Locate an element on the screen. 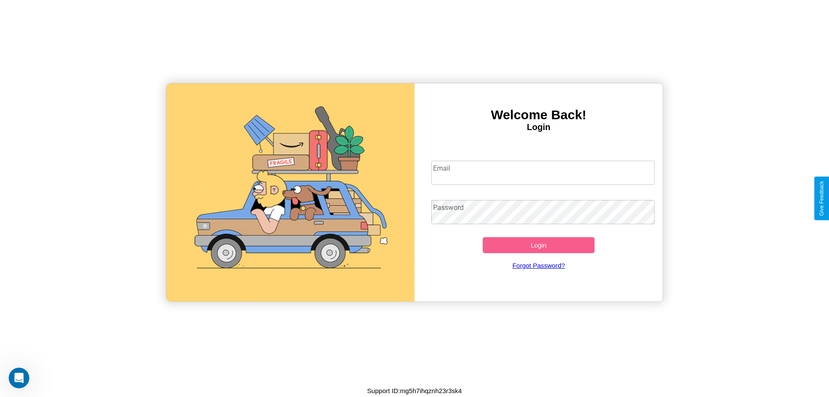  h4: Login is located at coordinates (538, 127).